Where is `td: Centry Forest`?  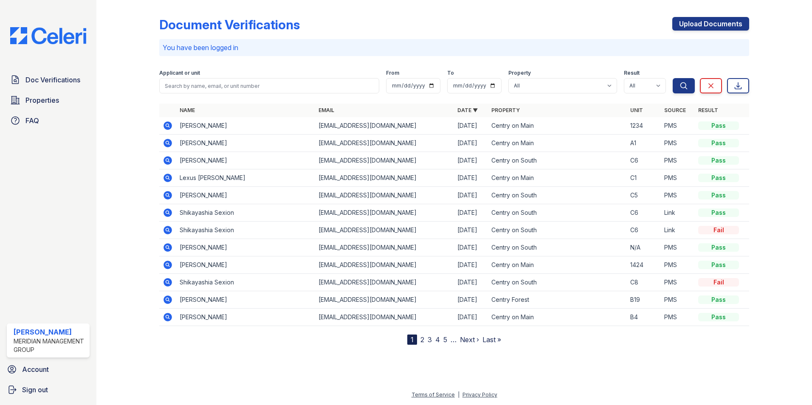
td: Centry Forest is located at coordinates (557, 300).